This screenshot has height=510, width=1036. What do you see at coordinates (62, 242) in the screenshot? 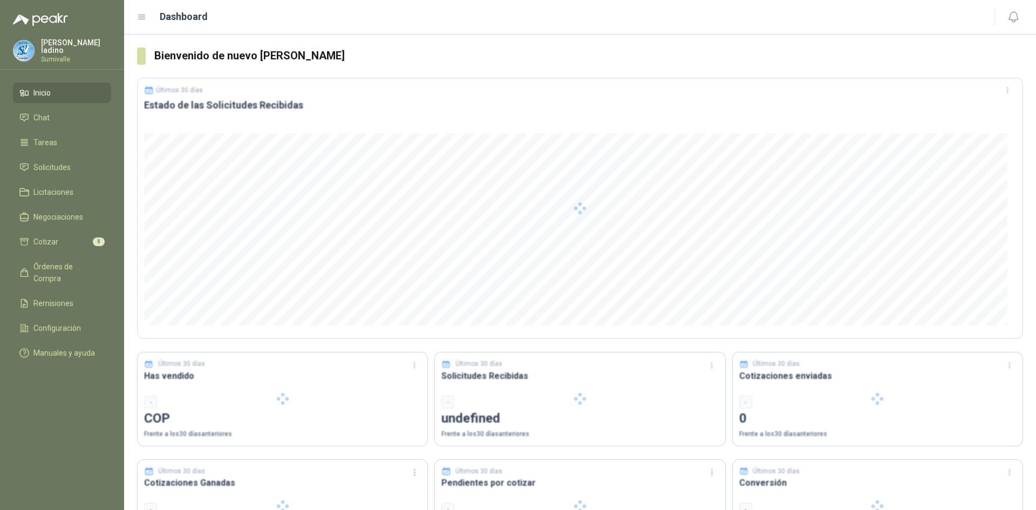
I see `a: Cotizar8` at bounding box center [62, 242].